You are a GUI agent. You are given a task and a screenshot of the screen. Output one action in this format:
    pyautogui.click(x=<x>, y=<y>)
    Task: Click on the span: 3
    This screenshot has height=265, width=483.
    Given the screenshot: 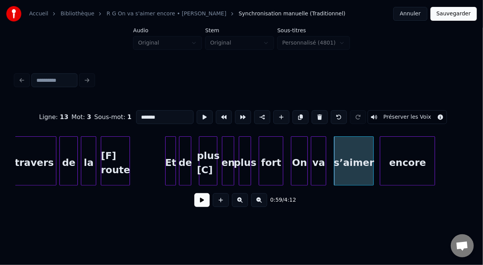 What is the action you would take?
    pyautogui.click(x=89, y=117)
    